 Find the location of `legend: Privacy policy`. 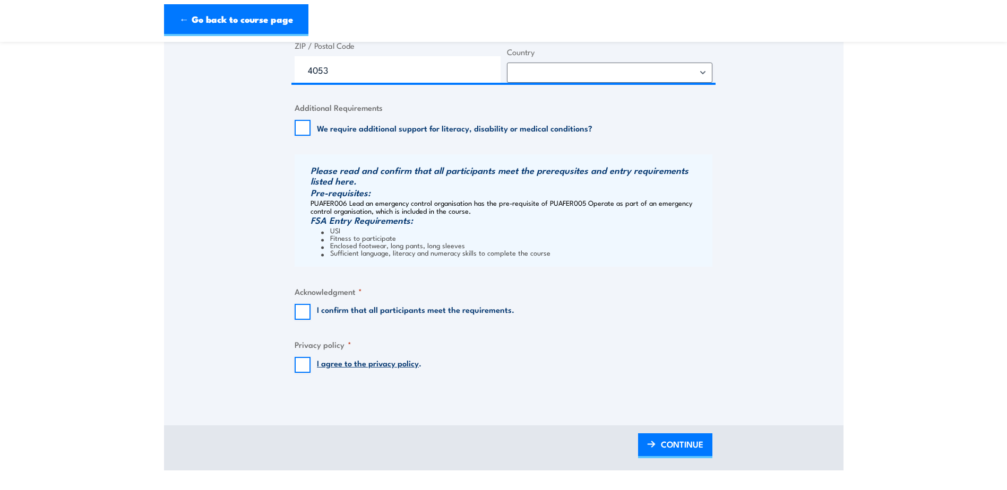

legend: Privacy policy is located at coordinates (323, 345).